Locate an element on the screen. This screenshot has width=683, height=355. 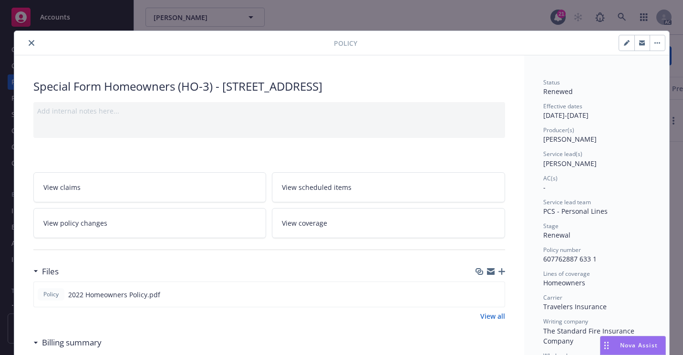
h3: Billing summary is located at coordinates (72, 343).